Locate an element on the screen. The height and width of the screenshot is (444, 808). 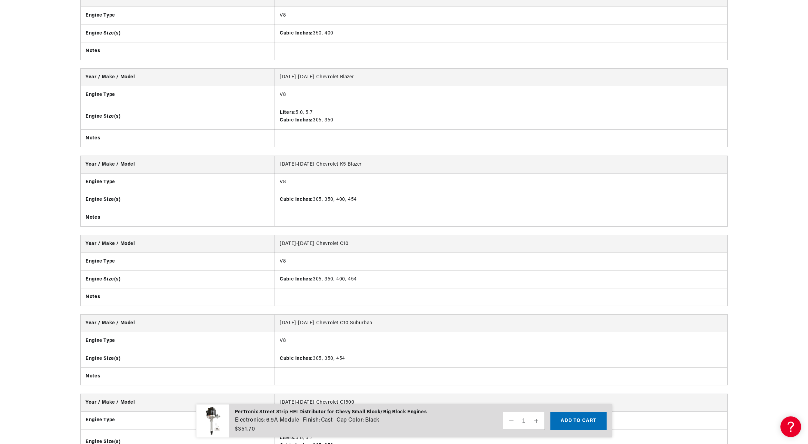
dd: Cast is located at coordinates (327, 420).